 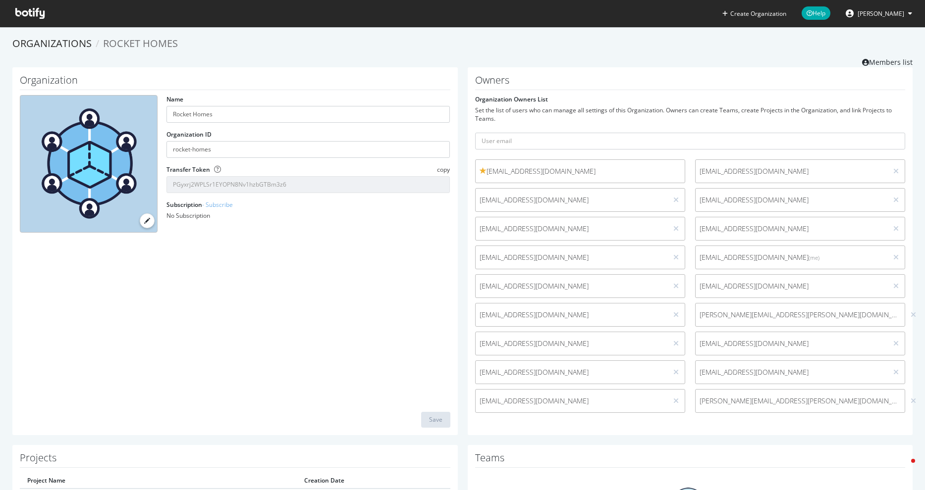 What do you see at coordinates (373, 481) in the screenshot?
I see `th: Creation Date` at bounding box center [373, 481].